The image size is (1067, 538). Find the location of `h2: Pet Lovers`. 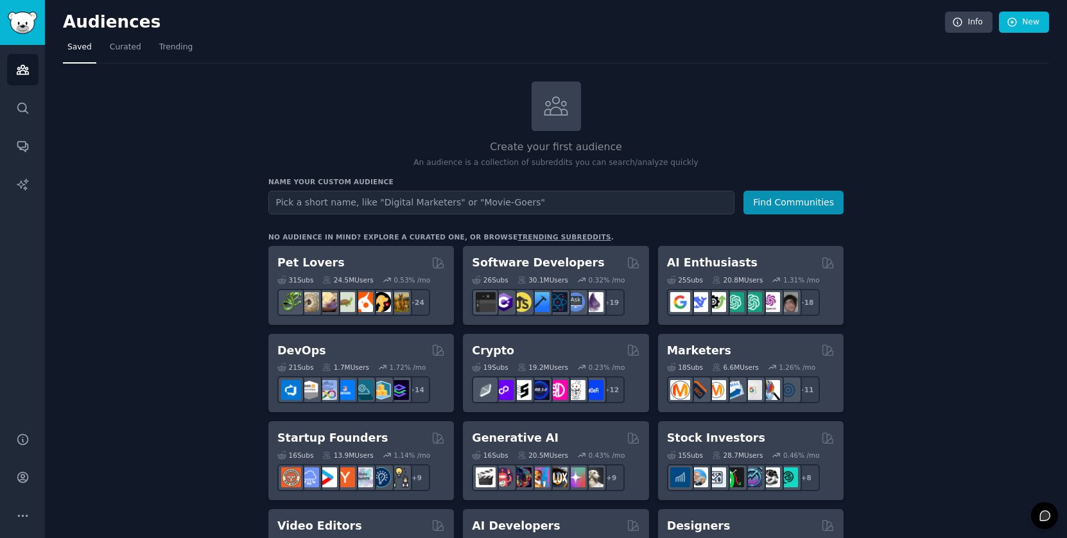

h2: Pet Lovers is located at coordinates (311, 263).